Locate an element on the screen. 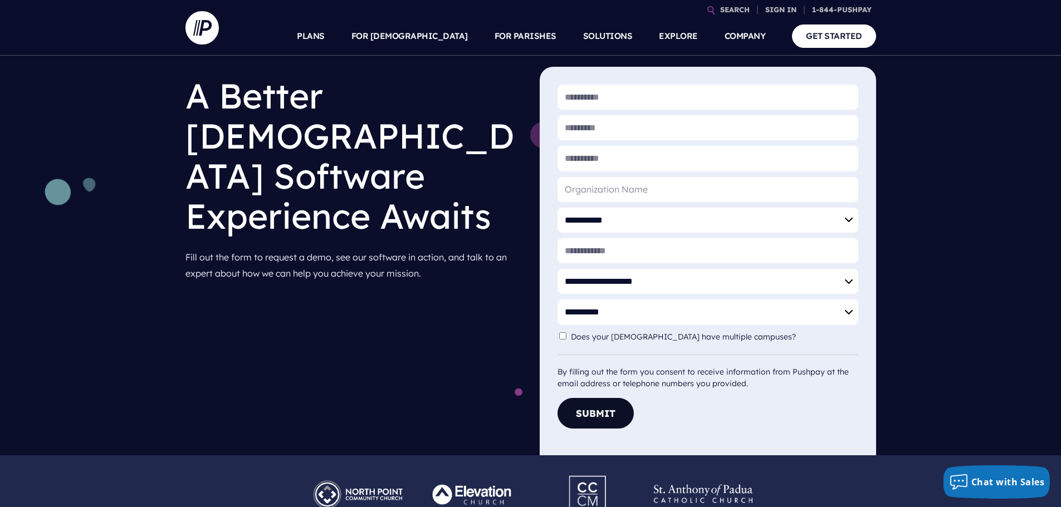 This screenshot has width=1061, height=507. div: By filling out the form you consent to receive information from Pushpay at the email address or t... is located at coordinates (708, 372).